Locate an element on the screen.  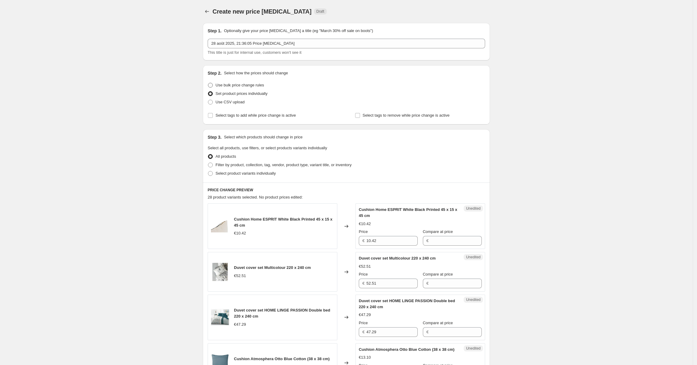
span: 28 product variants selected. No product prices edited: is located at coordinates (255, 197).